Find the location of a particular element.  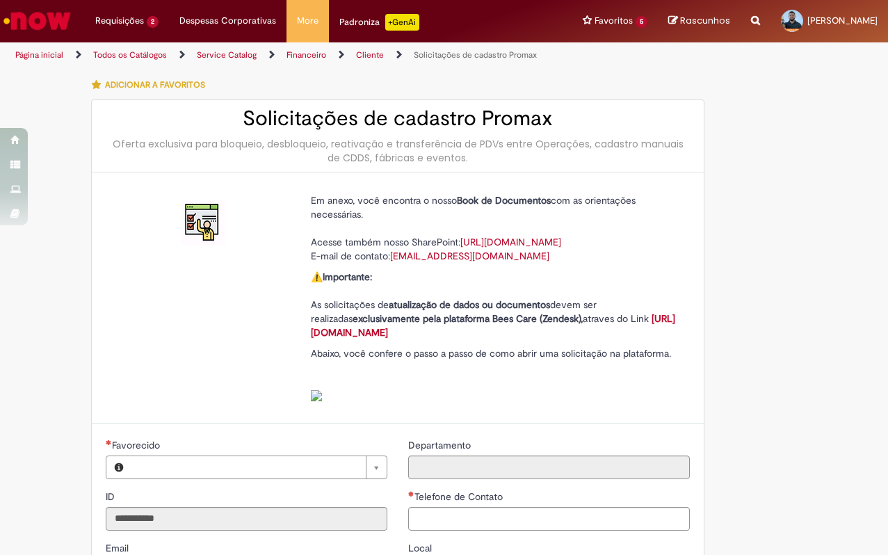

label: Somente leitura - Departamento is located at coordinates (441, 445).